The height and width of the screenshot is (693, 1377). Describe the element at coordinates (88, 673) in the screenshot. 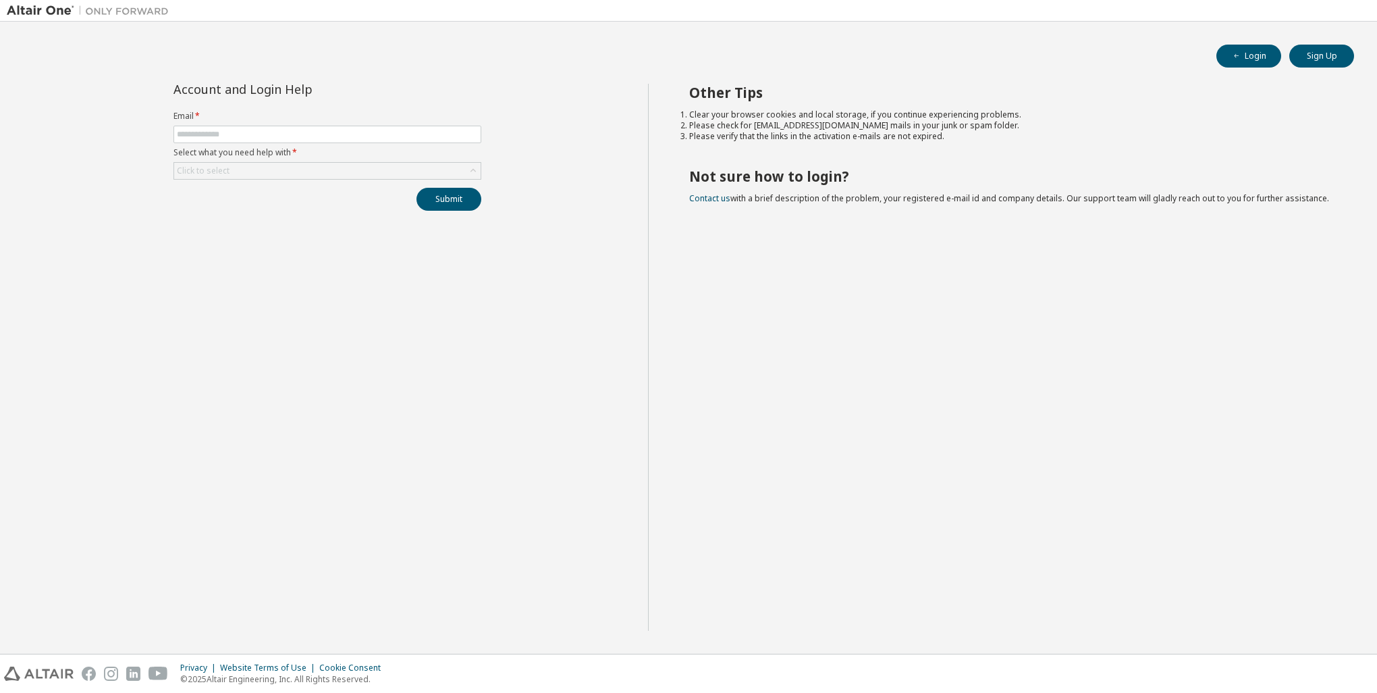

I see `img: facebook.svg` at that location.